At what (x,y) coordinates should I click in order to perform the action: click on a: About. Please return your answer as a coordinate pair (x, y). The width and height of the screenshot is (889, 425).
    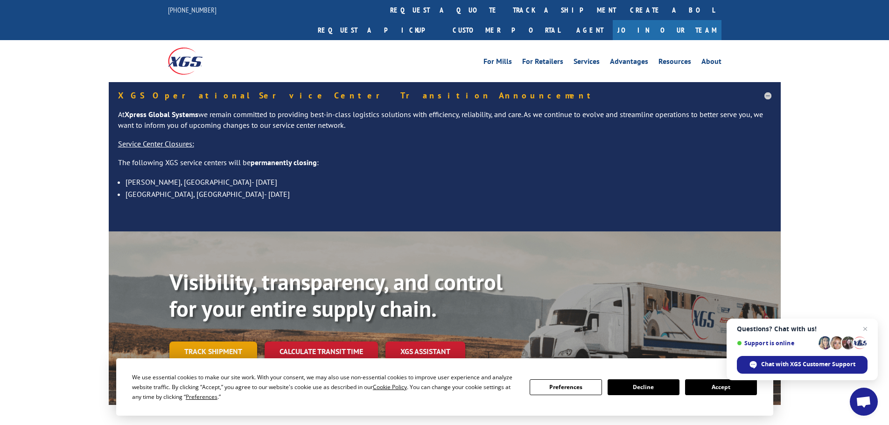
    Looking at the image, I should click on (711, 63).